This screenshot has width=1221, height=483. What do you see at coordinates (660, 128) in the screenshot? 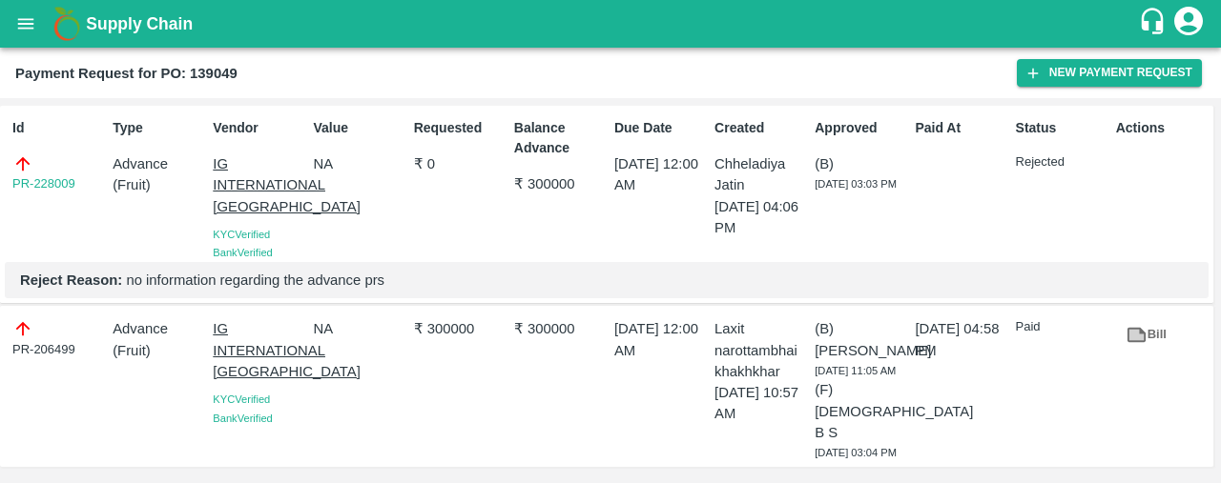
I see `p: Due Date` at bounding box center [660, 128].